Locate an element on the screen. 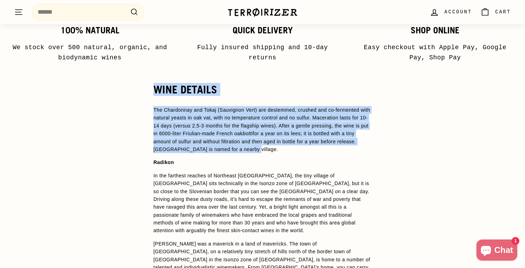 This screenshot has width=525, height=268. em: botti is located at coordinates (248, 134).